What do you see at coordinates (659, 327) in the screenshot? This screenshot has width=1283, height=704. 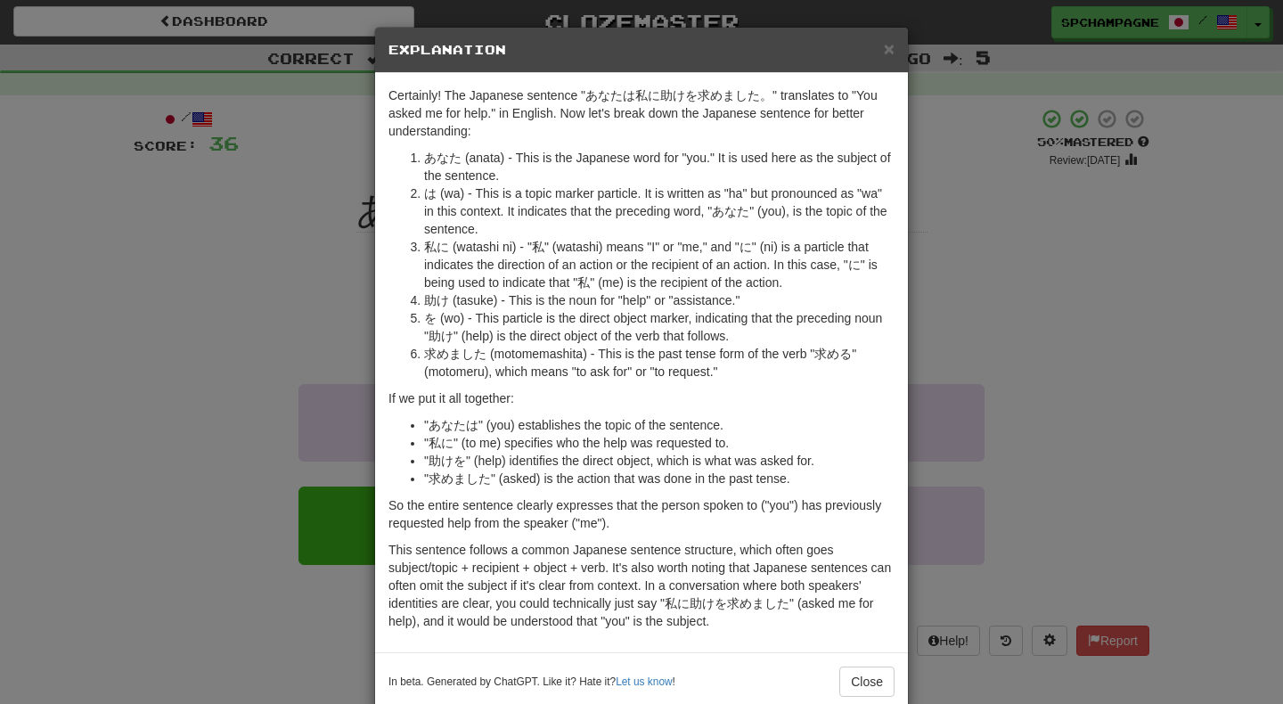 I see `li: を (wo) - This particle is the direct object marker, indicating that the preceding noun "助け" (help...` at bounding box center [659, 327].